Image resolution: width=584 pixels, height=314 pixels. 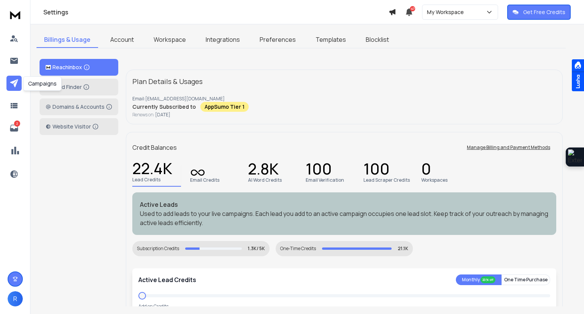 What do you see at coordinates (79, 67) in the screenshot?
I see `button: ReachInbox` at bounding box center [79, 67].